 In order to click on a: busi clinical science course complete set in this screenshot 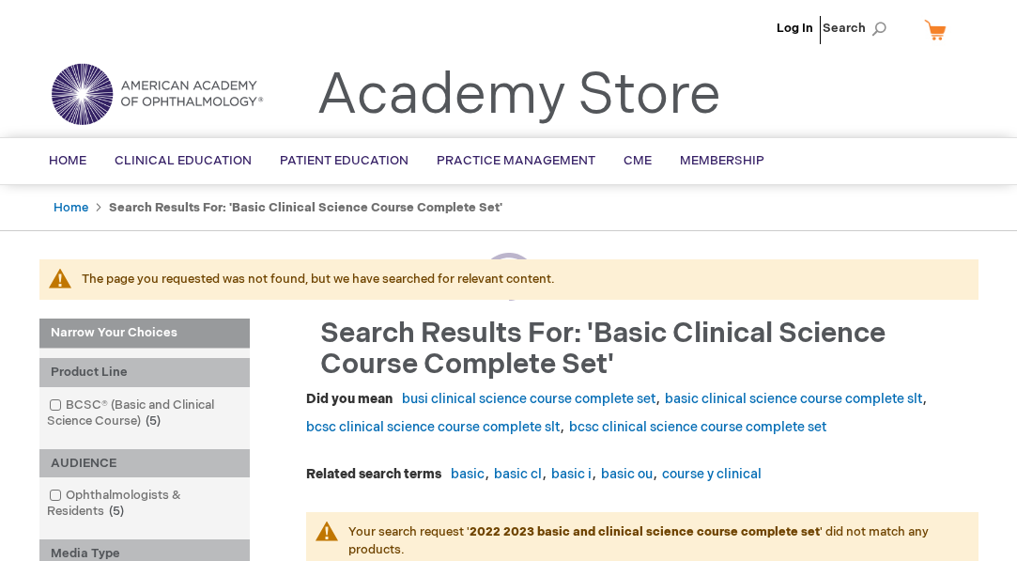, I will do `click(529, 398)`.